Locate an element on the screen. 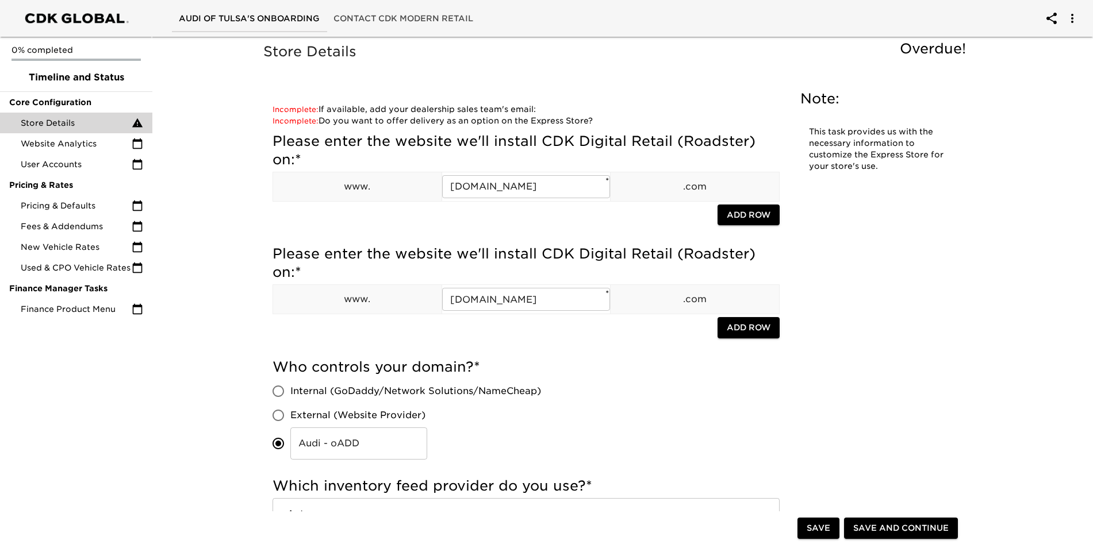 The height and width of the screenshot is (548, 1093). span: User Accounts is located at coordinates (76, 164).